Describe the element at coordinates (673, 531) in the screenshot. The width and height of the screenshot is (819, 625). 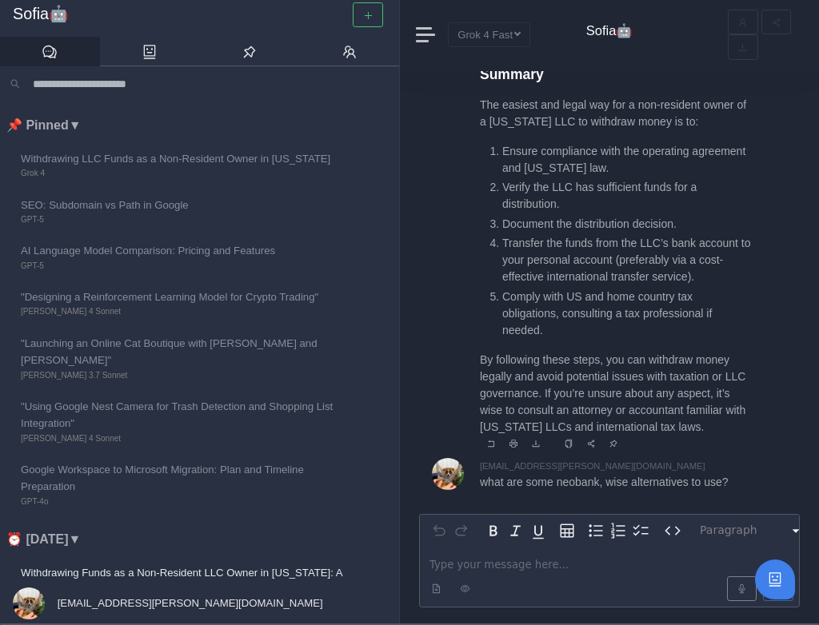
I see `button: Inline code format` at that location.